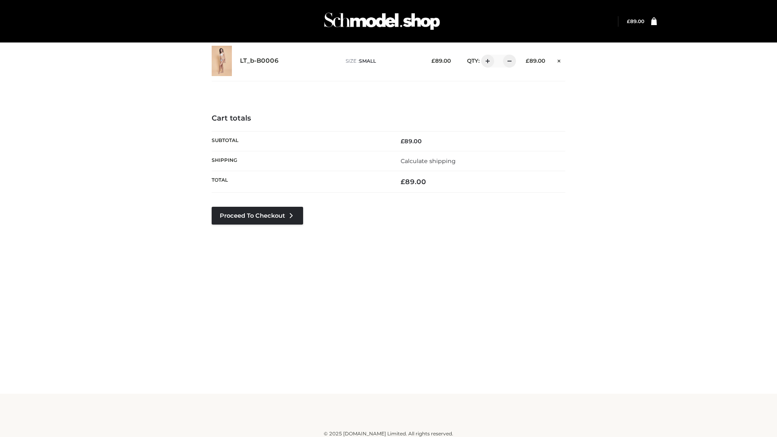  Describe the element at coordinates (382, 61) in the screenshot. I see `p: size :` at that location.